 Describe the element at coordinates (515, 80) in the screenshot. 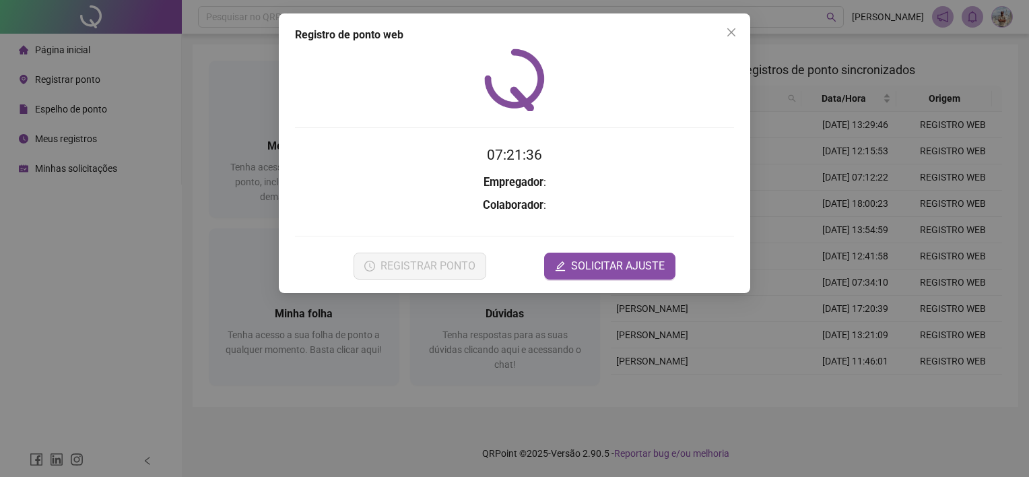

I see `img: QRPoint` at that location.